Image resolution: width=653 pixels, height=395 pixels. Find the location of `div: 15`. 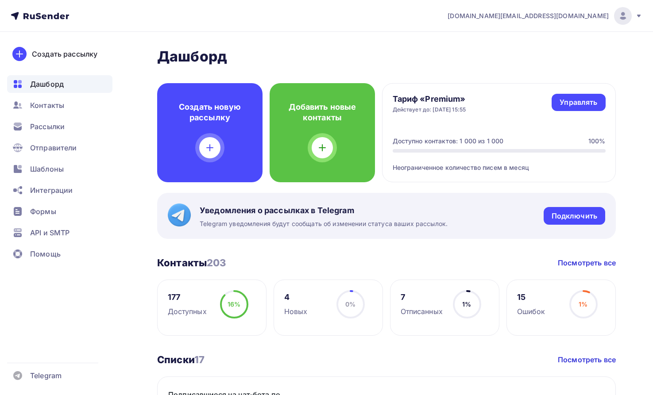

div: 15 is located at coordinates (531, 298).